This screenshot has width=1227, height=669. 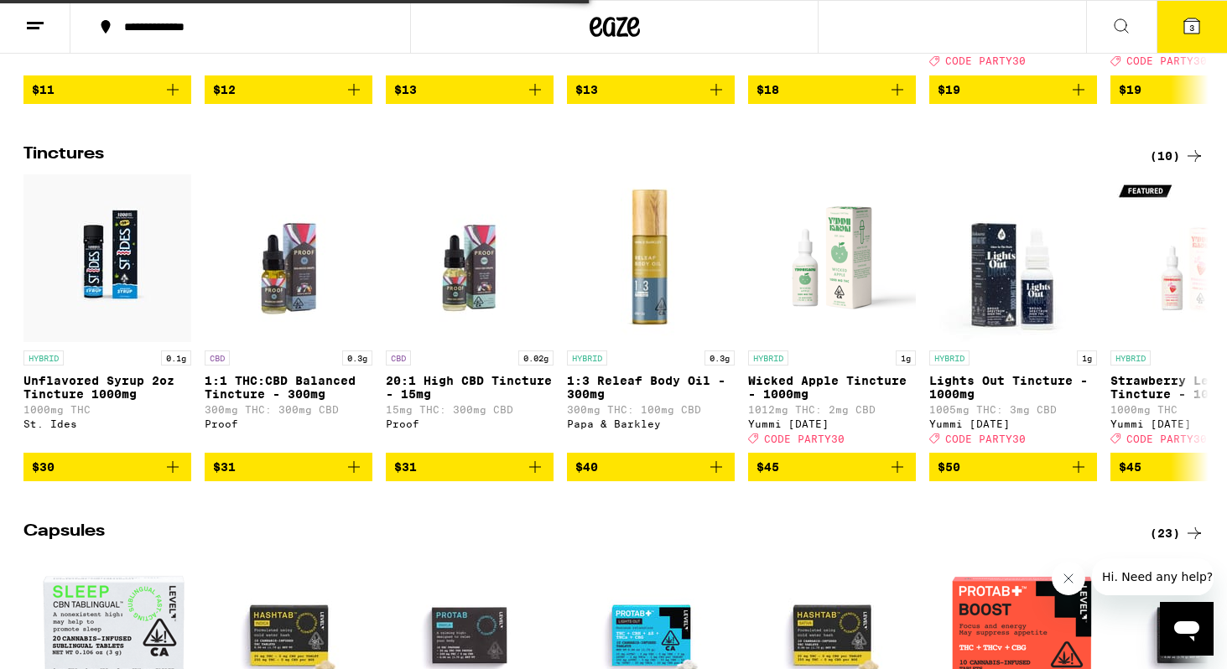 What do you see at coordinates (1177, 156) in the screenshot?
I see `a: (10)` at bounding box center [1177, 156].